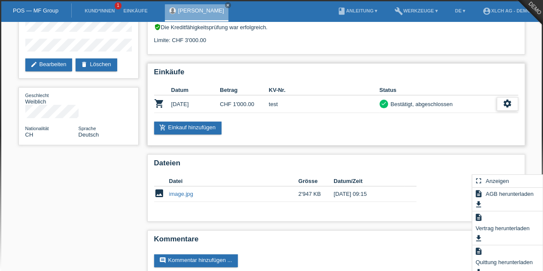 The width and height of the screenshot is (543, 271). I want to click on th: Grösse, so click(316, 181).